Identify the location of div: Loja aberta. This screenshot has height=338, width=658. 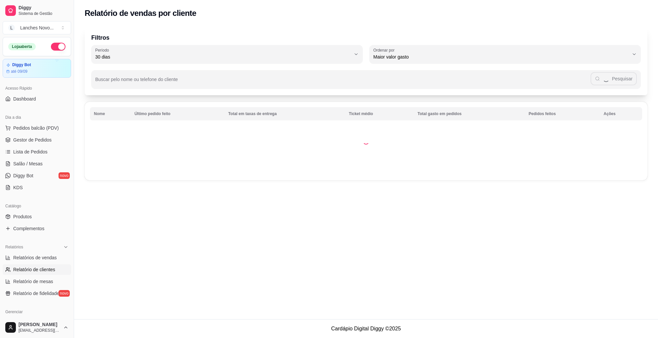
(22, 47).